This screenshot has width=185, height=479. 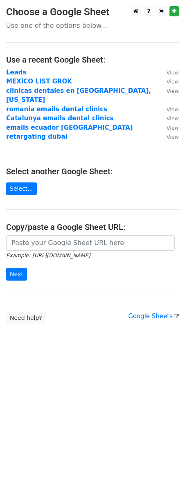 What do you see at coordinates (39, 81) in the screenshot?
I see `strong: MEXICO LIST GROK` at bounding box center [39, 81].